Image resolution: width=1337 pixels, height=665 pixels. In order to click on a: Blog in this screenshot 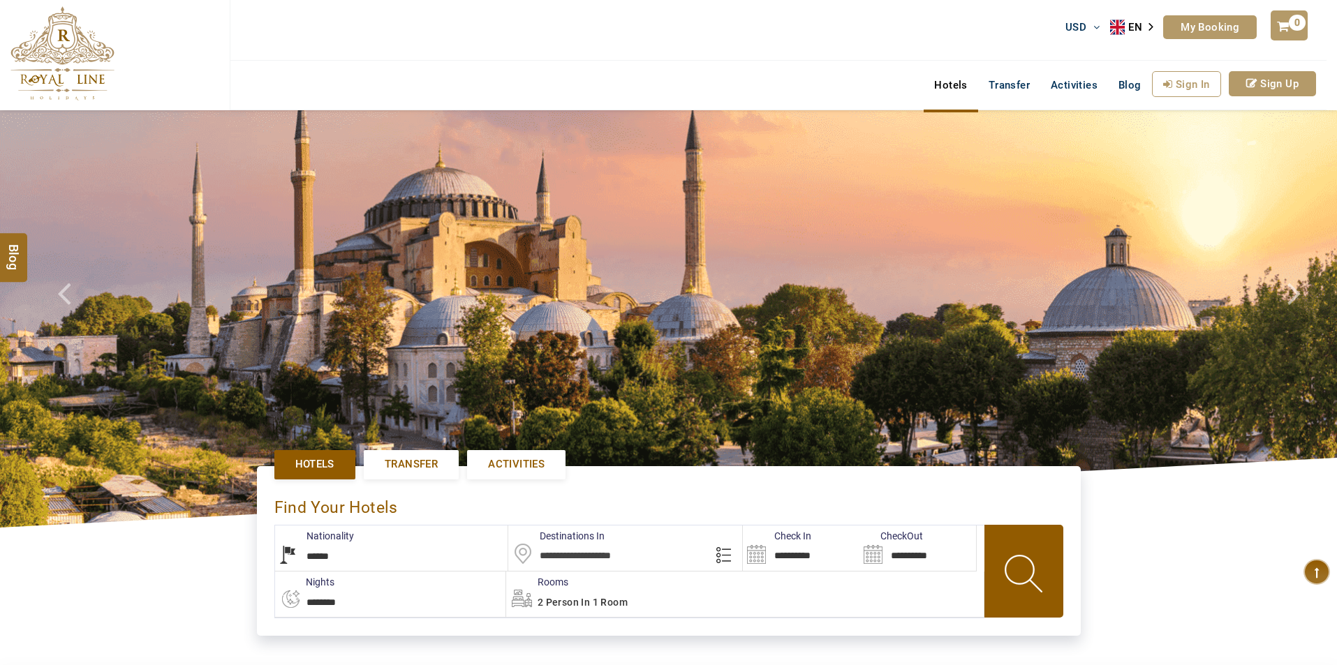, I will do `click(1130, 85)`.